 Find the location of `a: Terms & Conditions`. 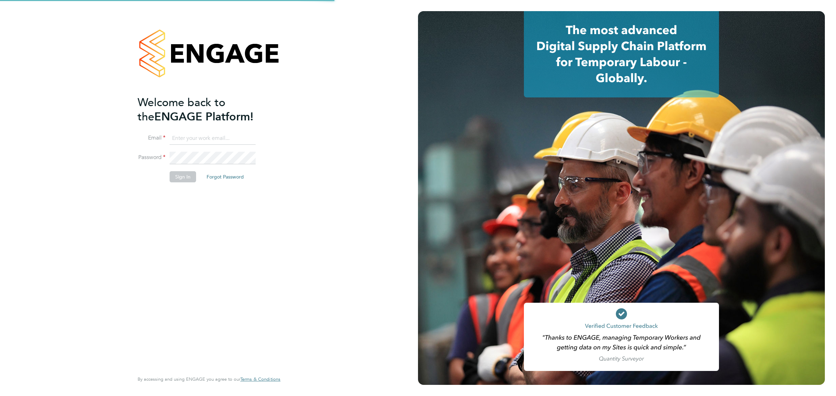

a: Terms & Conditions is located at coordinates (260, 380).